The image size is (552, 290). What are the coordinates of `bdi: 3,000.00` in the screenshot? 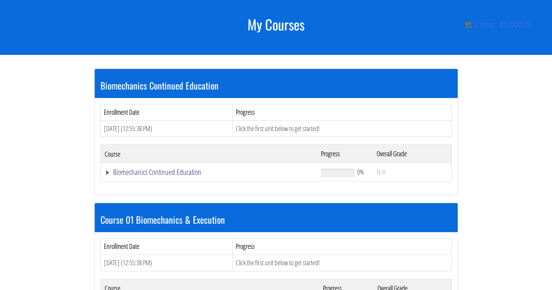 It's located at (515, 25).